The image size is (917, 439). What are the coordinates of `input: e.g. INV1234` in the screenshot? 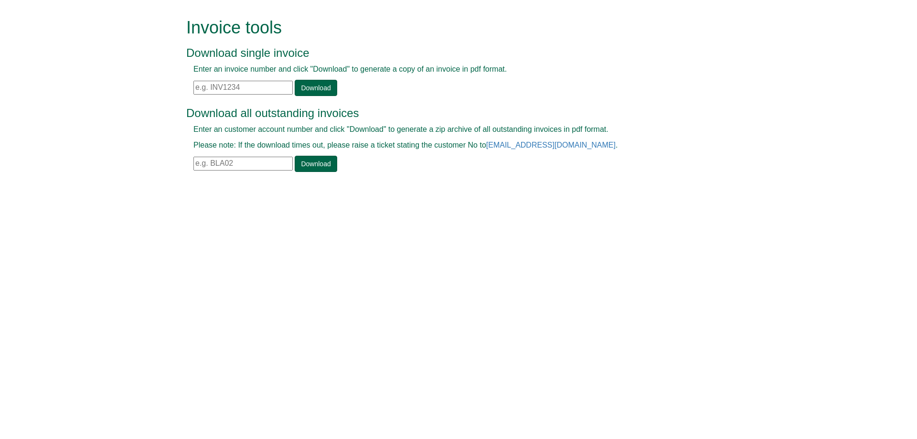 It's located at (243, 87).